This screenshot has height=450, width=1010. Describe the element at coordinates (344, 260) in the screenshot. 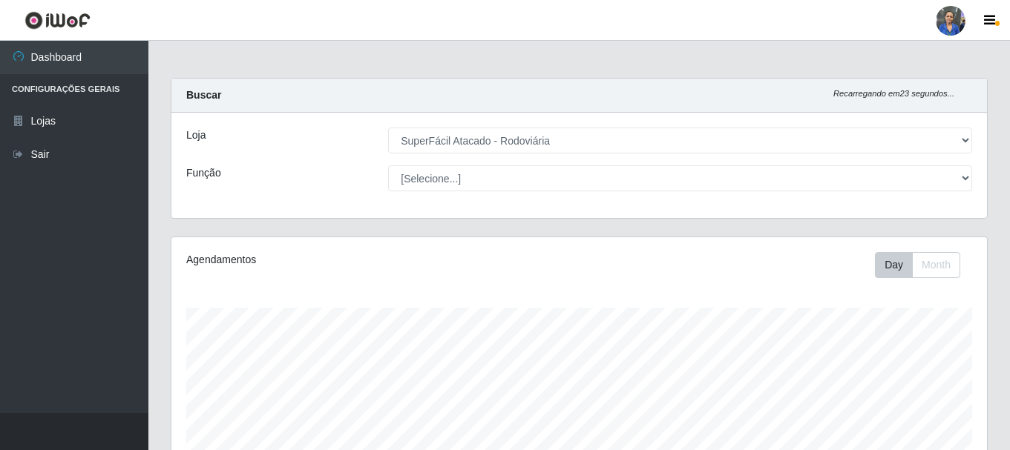

I see `div: Agendamentos` at that location.